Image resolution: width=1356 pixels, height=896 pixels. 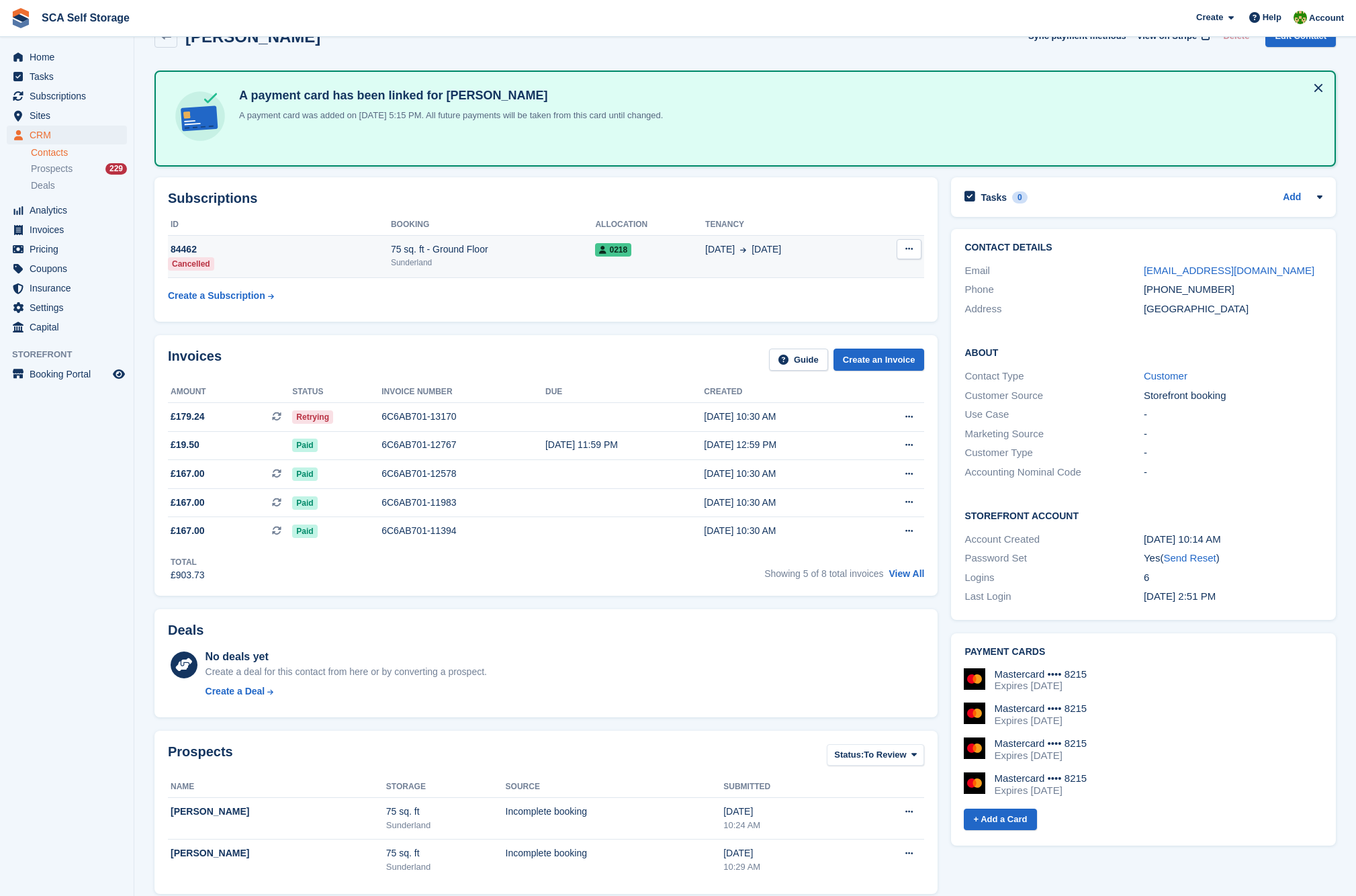 I want to click on a: Add, so click(x=1292, y=197).